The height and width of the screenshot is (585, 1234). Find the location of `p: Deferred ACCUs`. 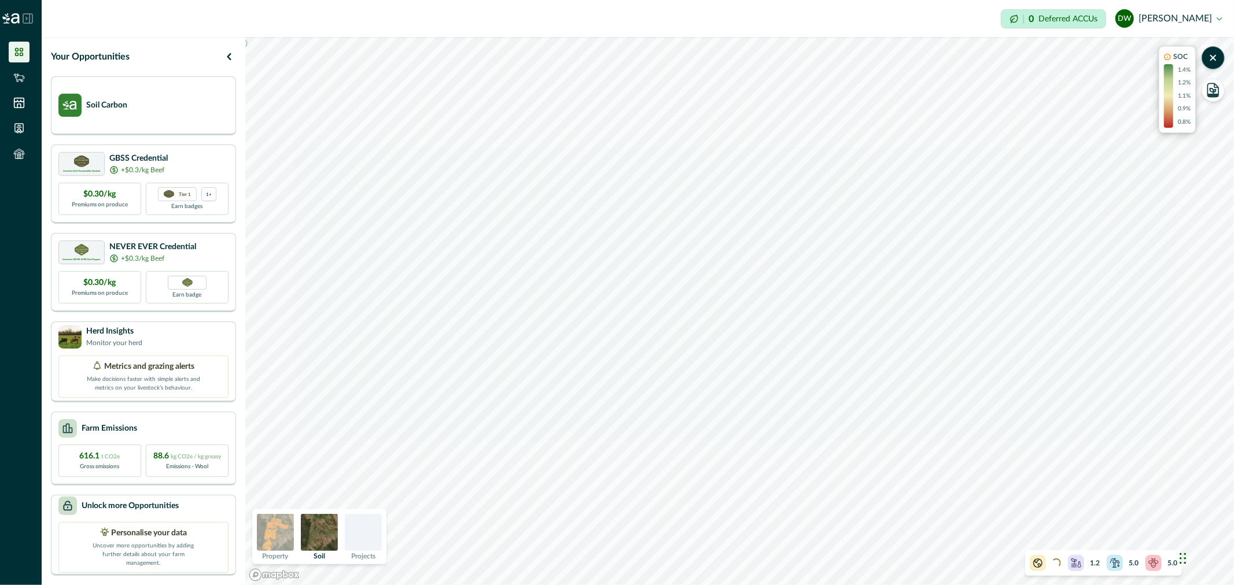

p: Deferred ACCUs is located at coordinates (1068, 19).